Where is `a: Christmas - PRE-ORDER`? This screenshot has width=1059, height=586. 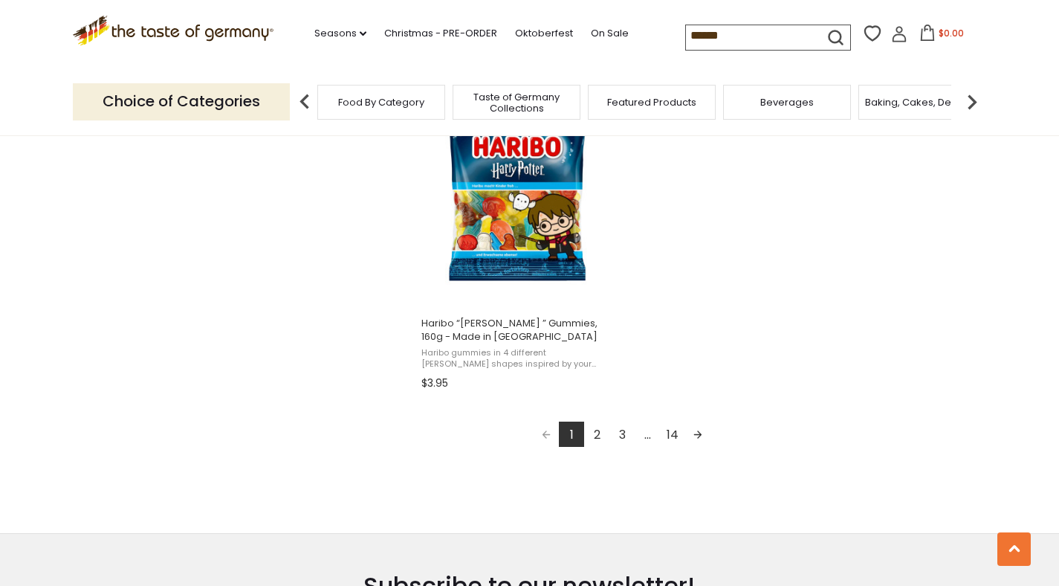
a: Christmas - PRE-ORDER is located at coordinates (441, 33).